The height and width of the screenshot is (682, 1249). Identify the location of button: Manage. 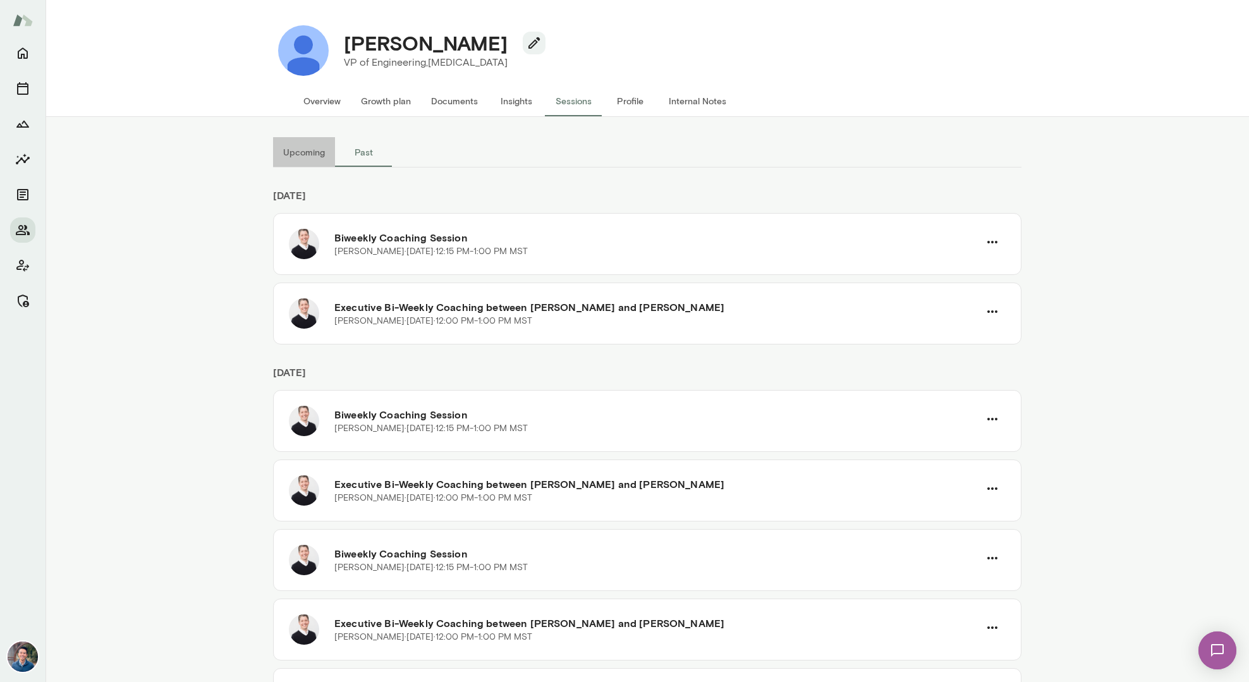
(23, 301).